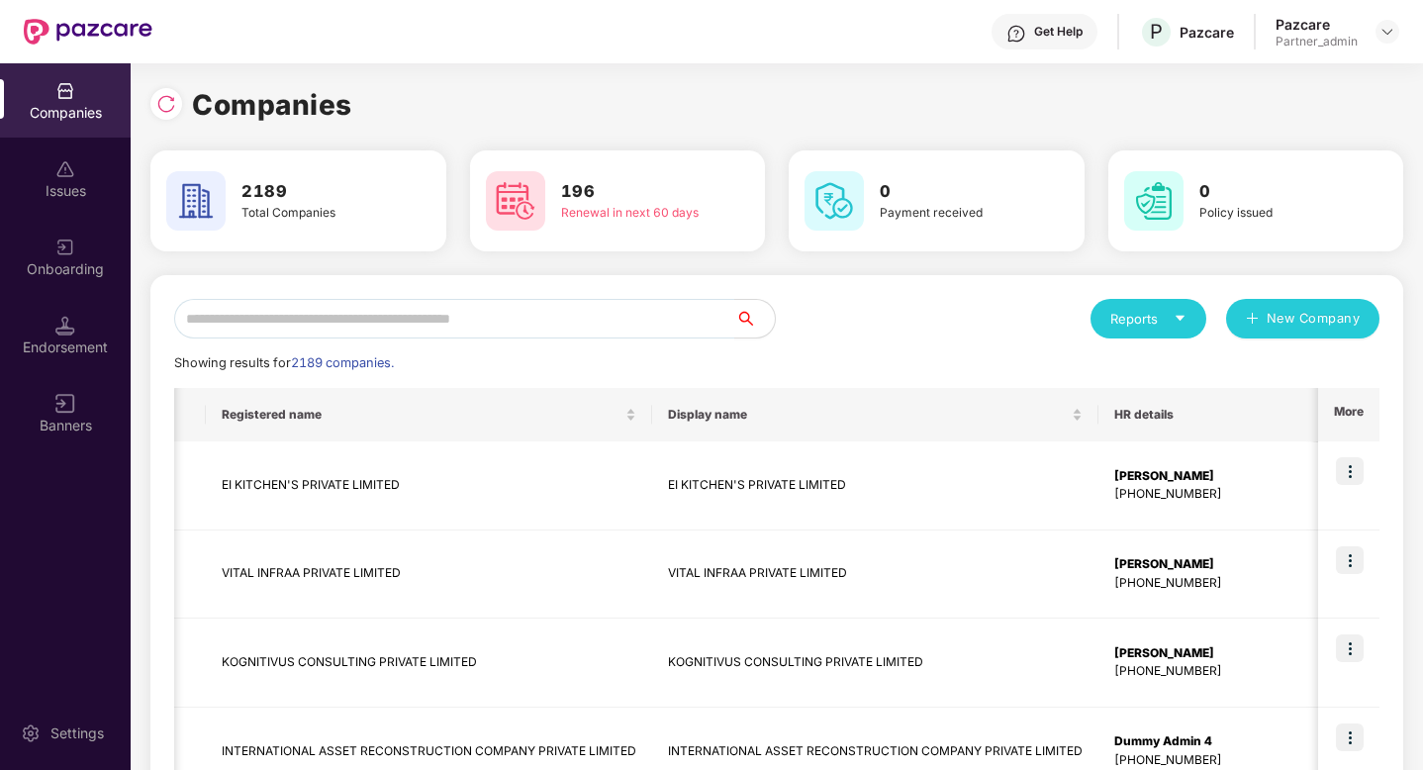 Image resolution: width=1423 pixels, height=770 pixels. What do you see at coordinates (65, 91) in the screenshot?
I see `img: svg+xml;base64,PHN2ZyBpZD0iQ29tcGFuaWVzIiB4bWxucz0iaHR0cDovL3d3dy53My5vcmcvMjAwMC9zdmciIHdpZHRoPS...` at bounding box center [65, 91].